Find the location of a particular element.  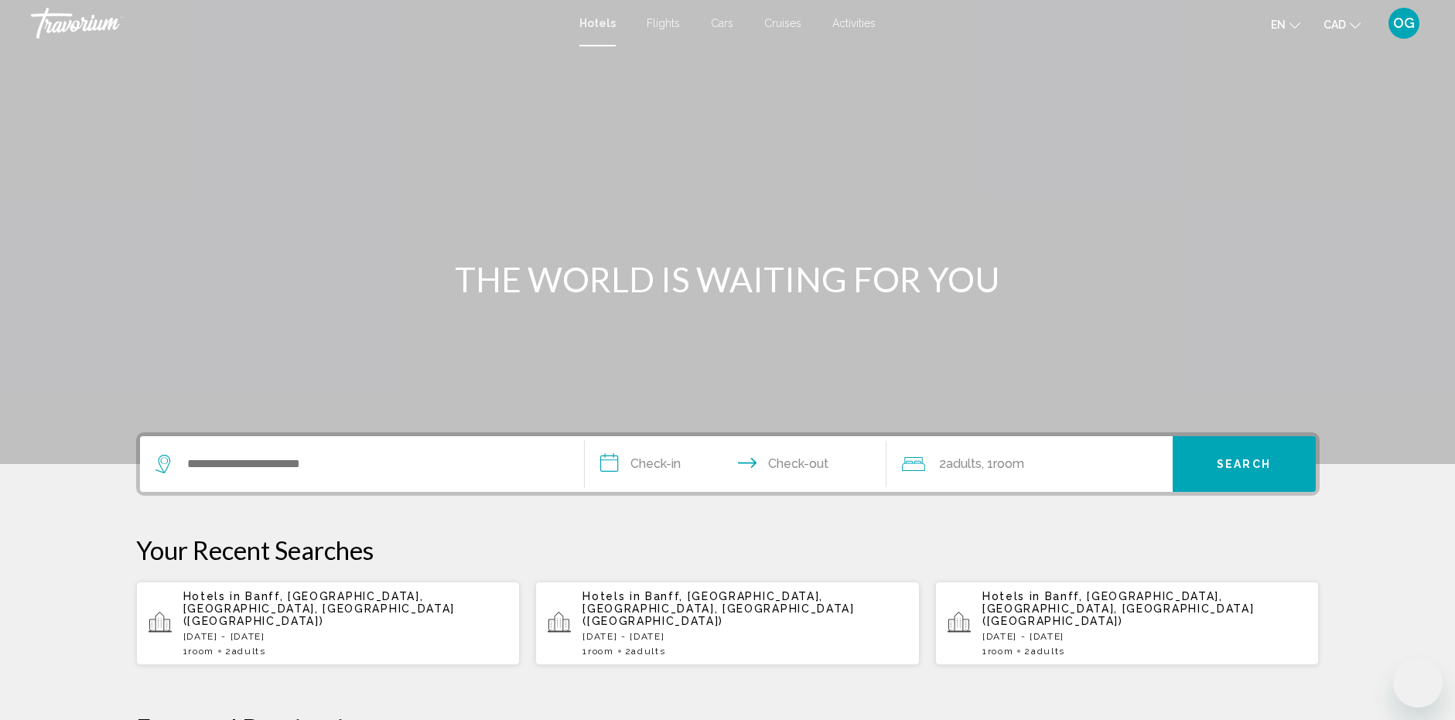

span: en is located at coordinates (1278, 25).